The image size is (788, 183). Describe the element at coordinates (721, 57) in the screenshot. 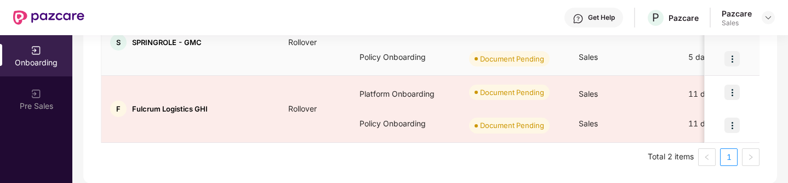

I see `div: 5 days` at that location.